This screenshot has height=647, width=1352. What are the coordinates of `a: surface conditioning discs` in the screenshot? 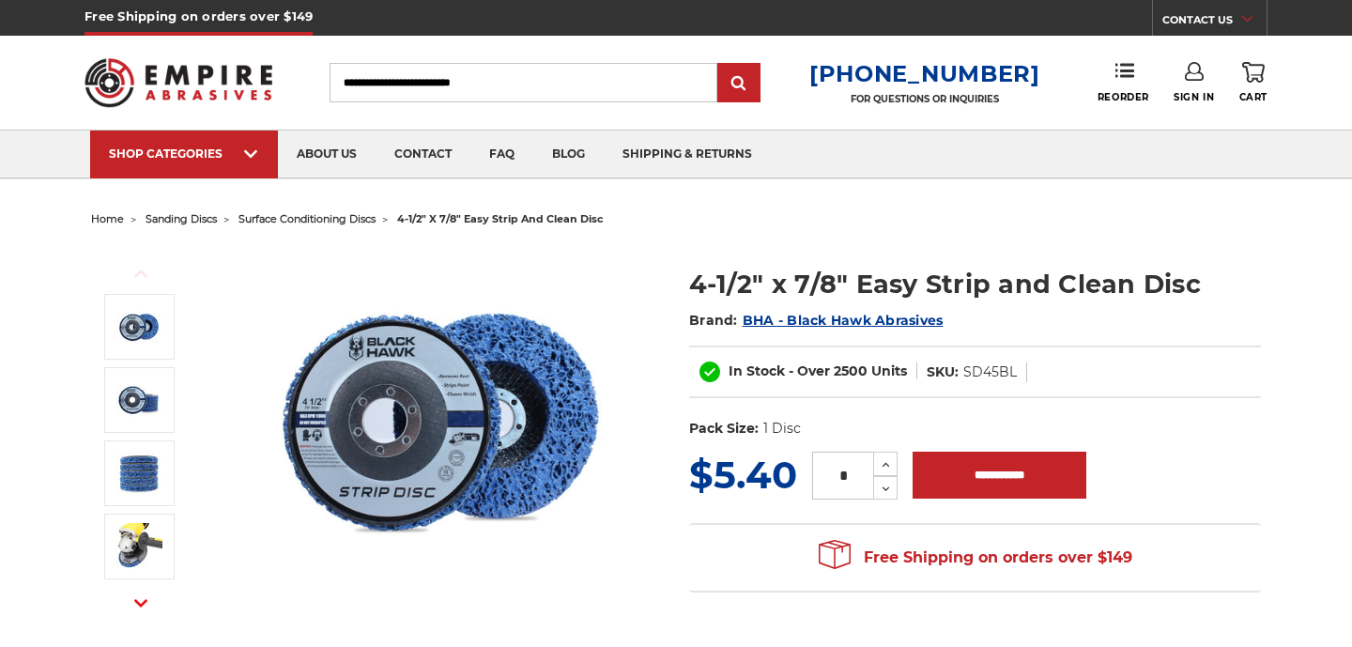 It's located at (307, 219).